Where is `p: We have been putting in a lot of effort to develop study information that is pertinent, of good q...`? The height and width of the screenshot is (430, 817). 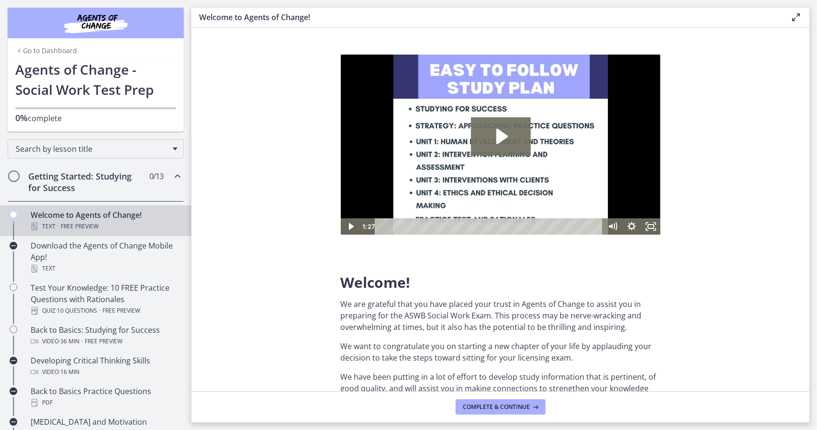
p: We have been putting in a lot of effort to develop study information that is pertinent, of good q... is located at coordinates (501, 400).